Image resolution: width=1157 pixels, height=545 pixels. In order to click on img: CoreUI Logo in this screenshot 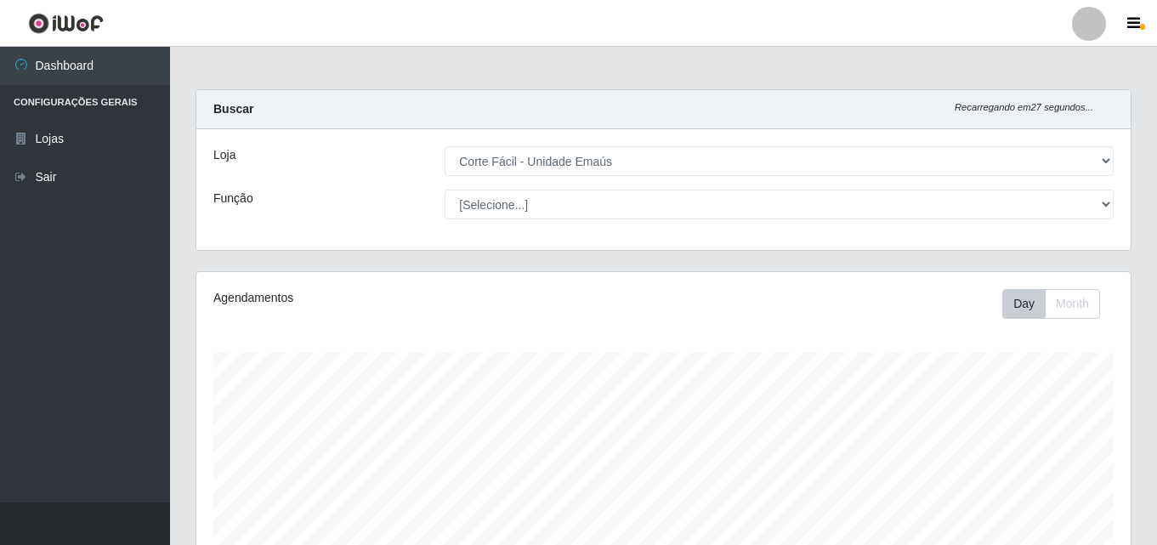, I will do `click(65, 23)`.